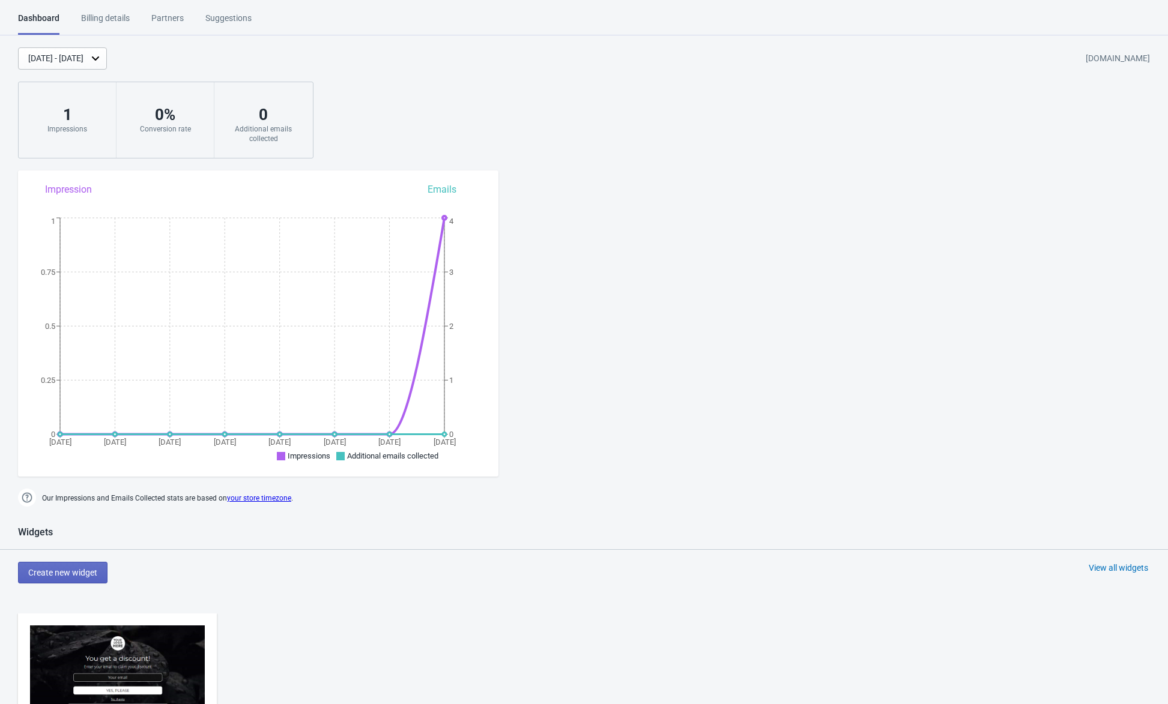 This screenshot has height=704, width=1168. I want to click on a: your store timezone, so click(259, 498).